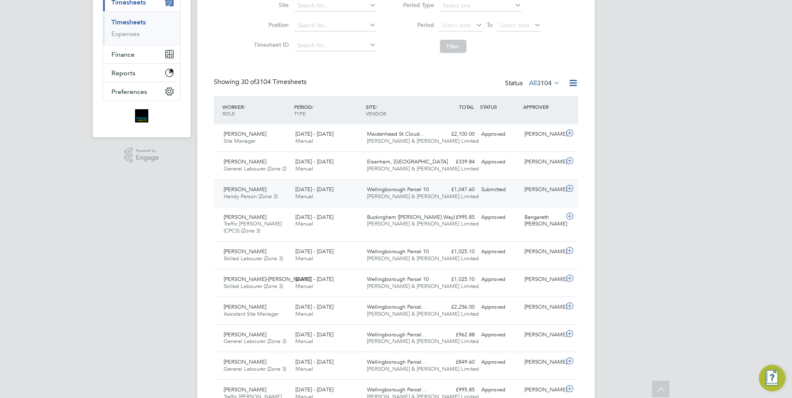  Describe the element at coordinates (456, 307) in the screenshot. I see `div: £2,256.00` at that location.